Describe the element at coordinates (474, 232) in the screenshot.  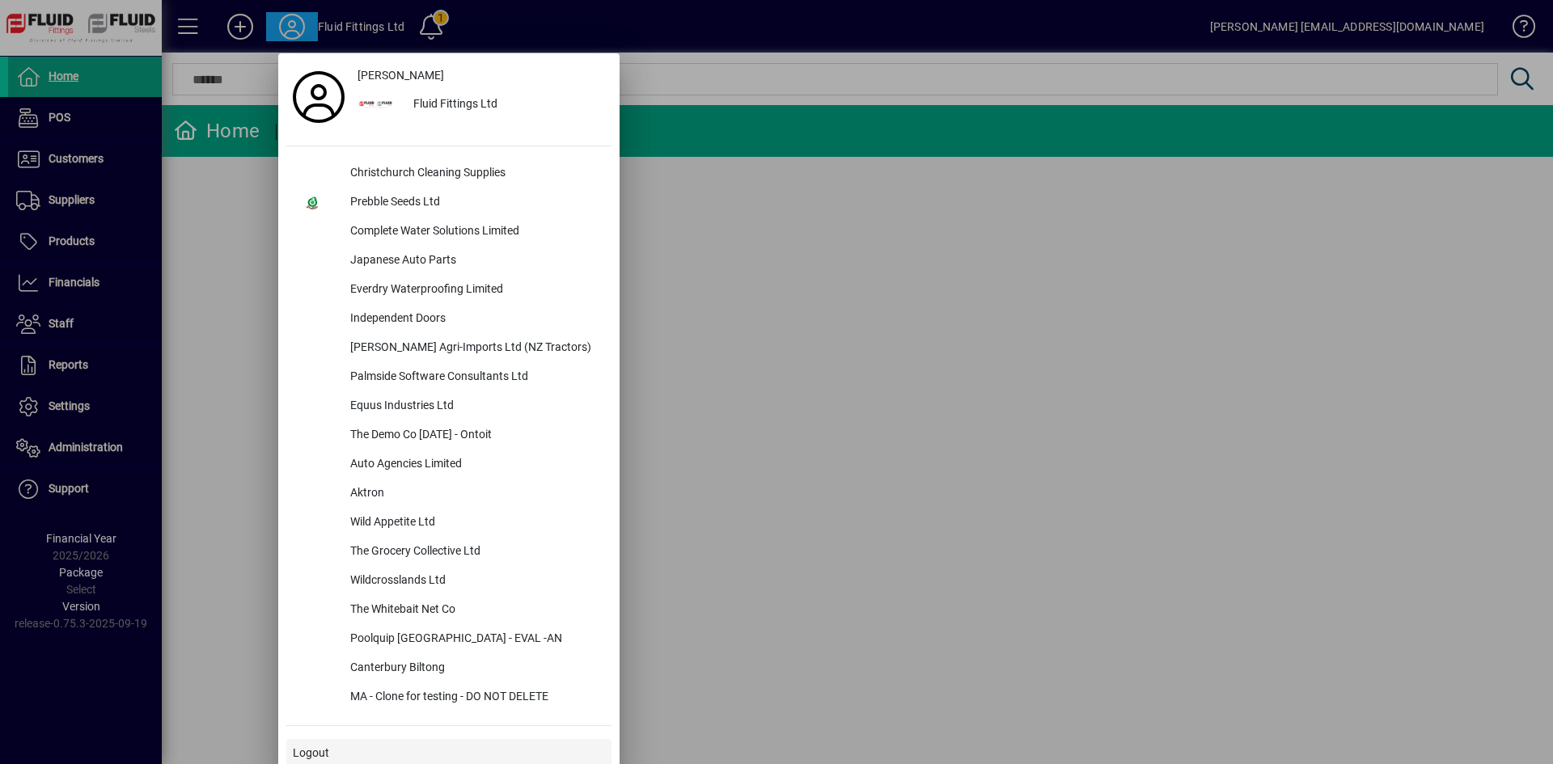
I see `div: Complete Water Solutions Limited` at that location.